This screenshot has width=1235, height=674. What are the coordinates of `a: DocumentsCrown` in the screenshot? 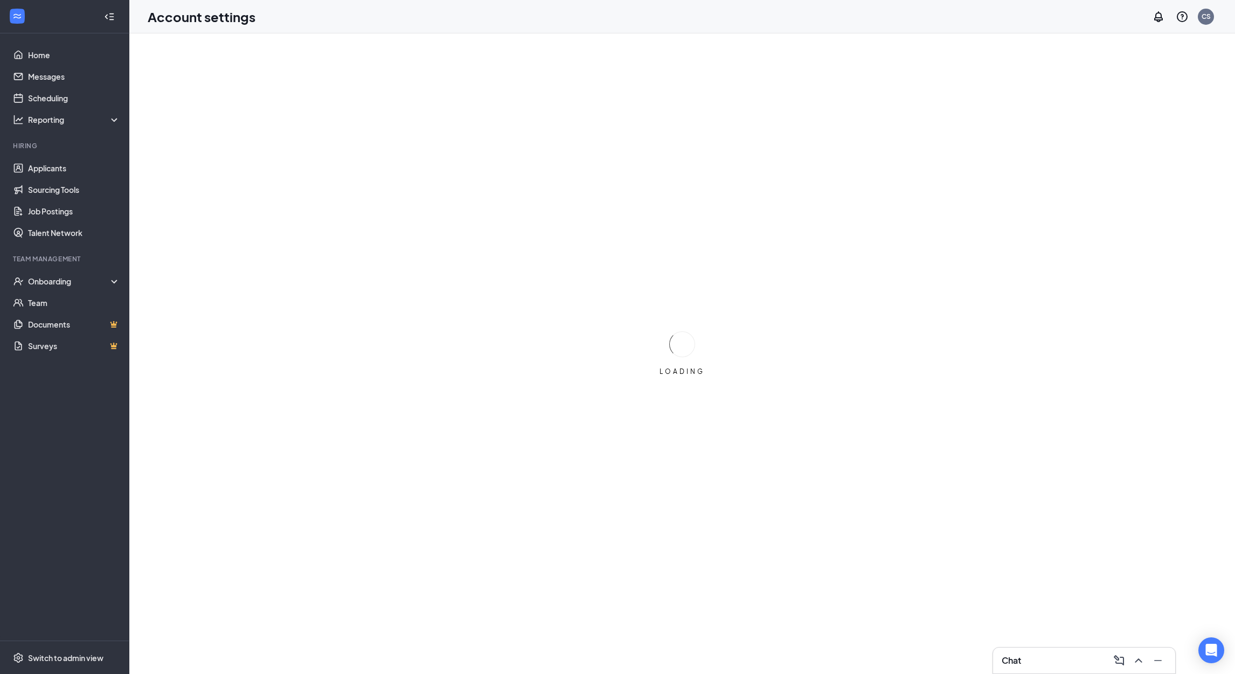 It's located at (74, 325).